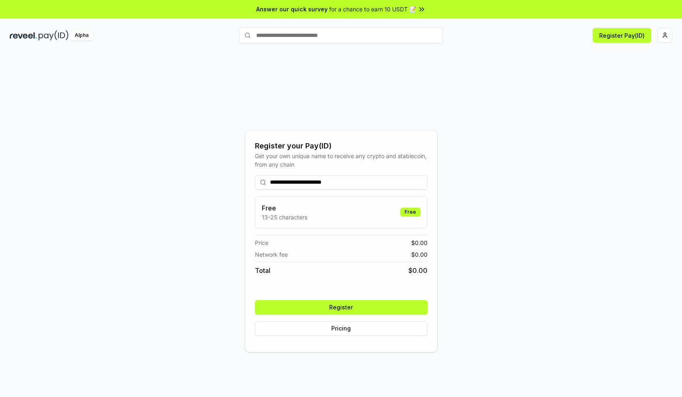  Describe the element at coordinates (373, 9) in the screenshot. I see `span: for a chance to earn 10 USDT 📝` at that location.